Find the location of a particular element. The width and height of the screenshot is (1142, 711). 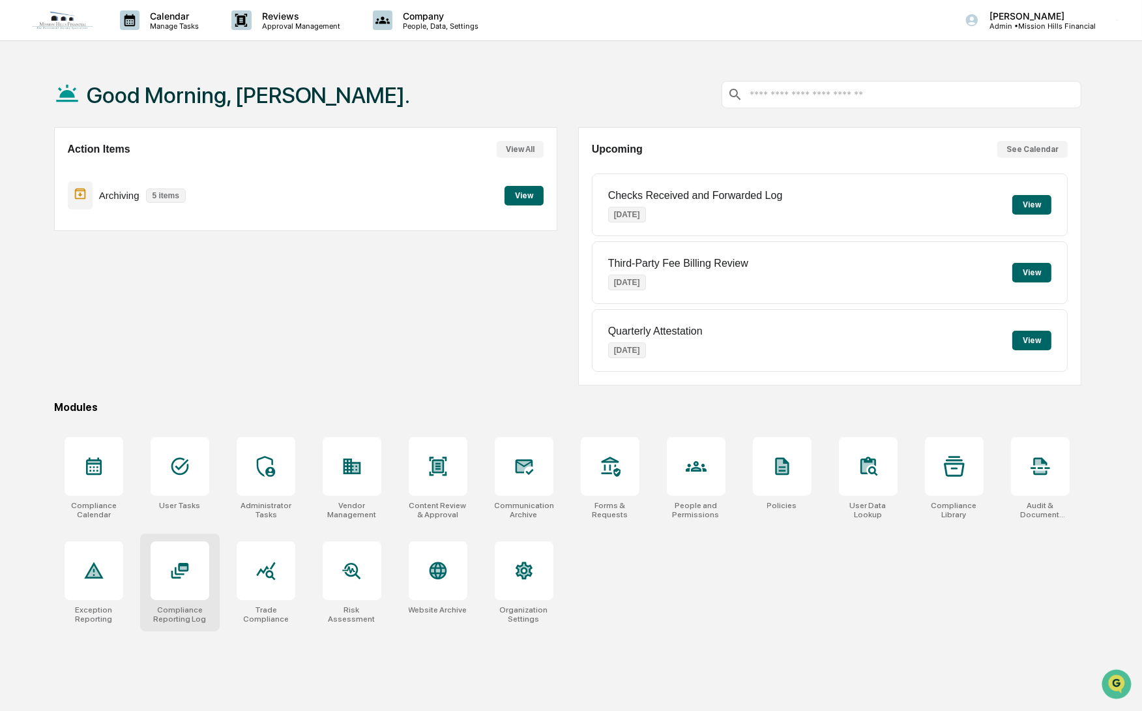

div: User Tasks is located at coordinates (179, 505).